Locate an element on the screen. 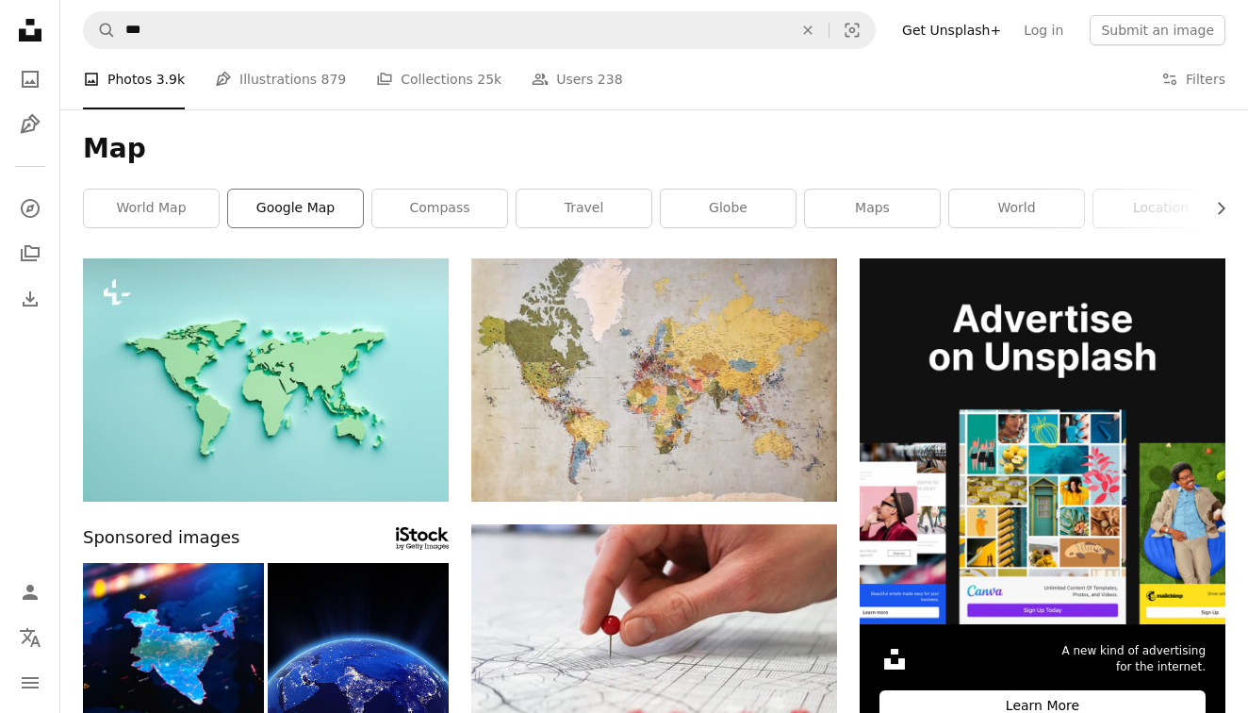 The height and width of the screenshot is (713, 1248). span: Sponsored images is located at coordinates (161, 537).